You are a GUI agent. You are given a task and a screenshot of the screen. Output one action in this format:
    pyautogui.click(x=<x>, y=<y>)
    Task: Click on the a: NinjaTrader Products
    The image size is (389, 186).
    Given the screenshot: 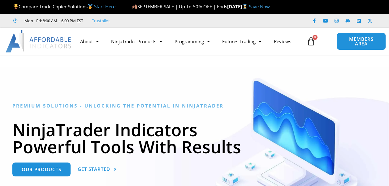 What is the action you would take?
    pyautogui.click(x=136, y=41)
    